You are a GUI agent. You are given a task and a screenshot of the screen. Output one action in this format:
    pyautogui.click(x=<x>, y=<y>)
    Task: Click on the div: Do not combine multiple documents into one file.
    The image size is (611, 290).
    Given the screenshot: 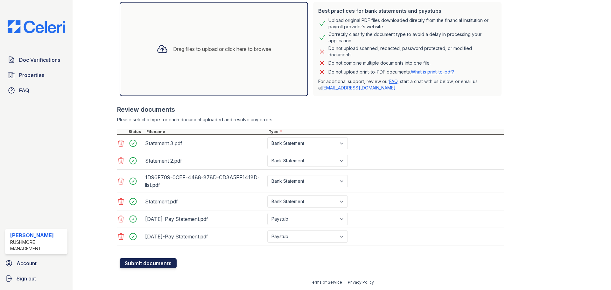 What is the action you would take?
    pyautogui.click(x=379, y=63)
    